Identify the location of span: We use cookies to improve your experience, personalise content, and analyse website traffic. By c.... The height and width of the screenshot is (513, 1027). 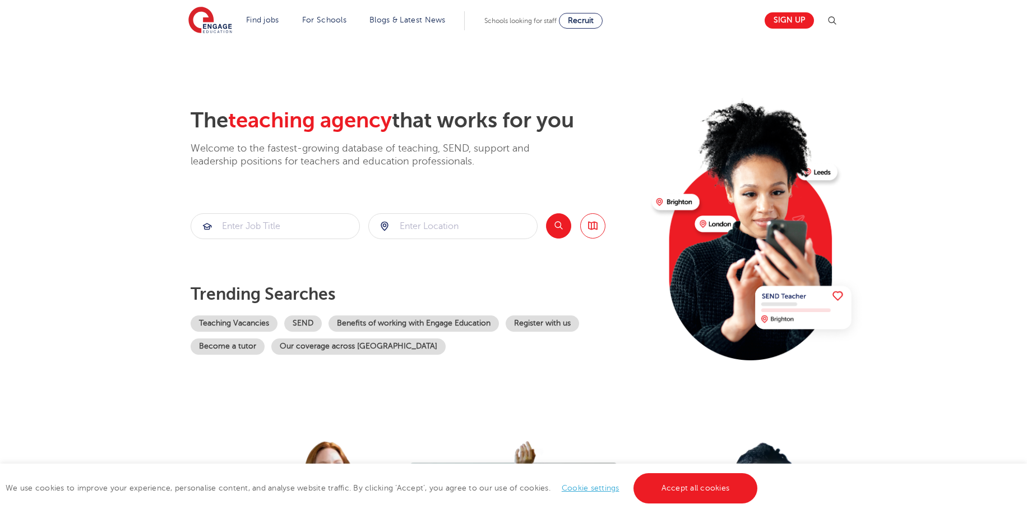
(383, 487).